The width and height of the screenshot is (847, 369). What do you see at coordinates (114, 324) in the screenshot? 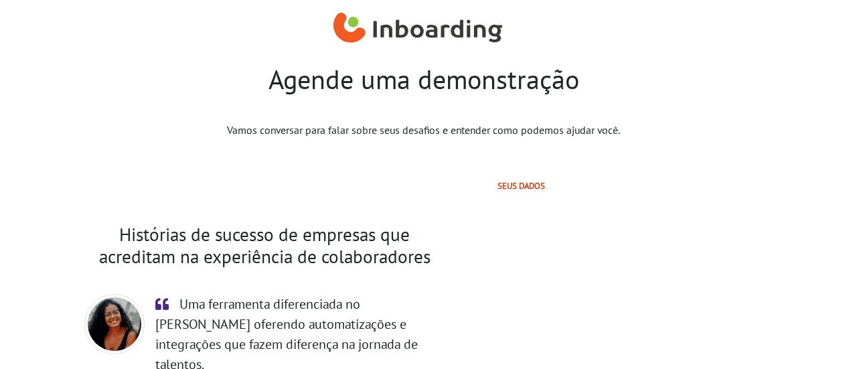
I see `img: Day do Asaas` at bounding box center [114, 324].